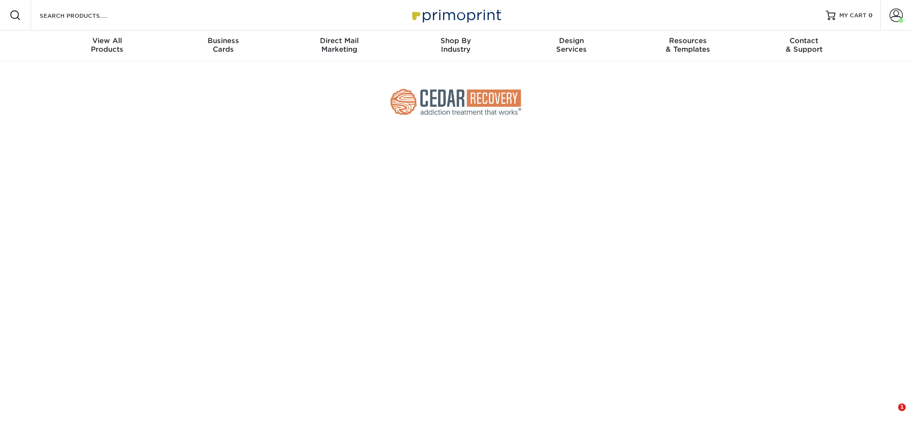  What do you see at coordinates (870, 15) in the screenshot?
I see `span: 0` at bounding box center [870, 15].